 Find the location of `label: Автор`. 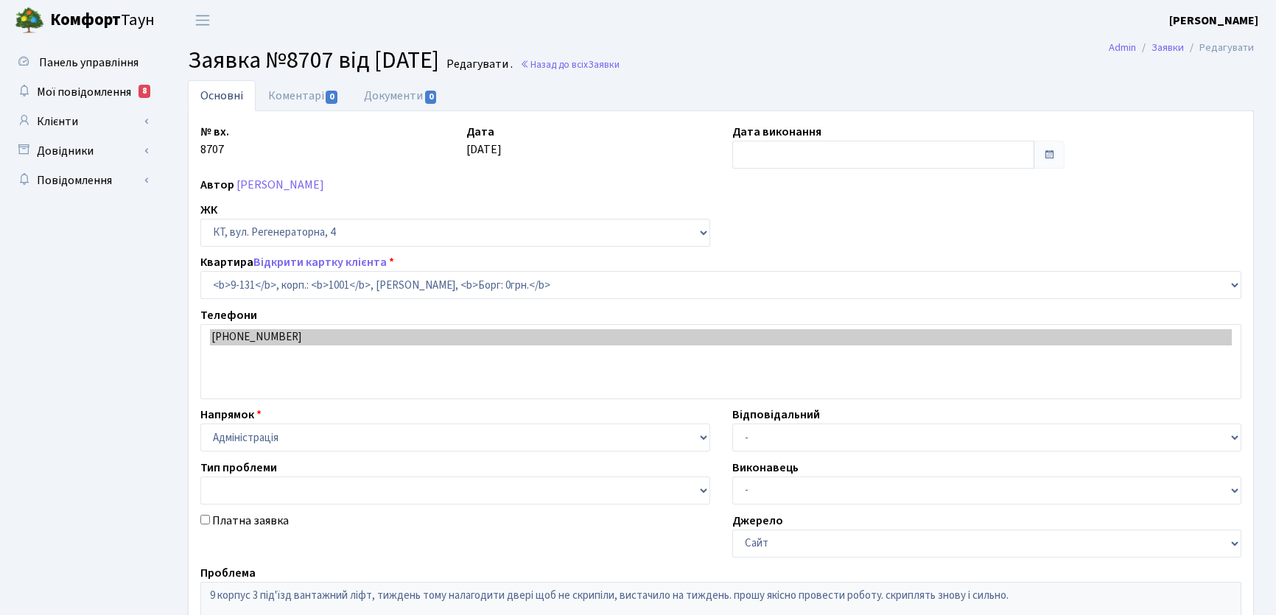

label: Автор is located at coordinates (217, 185).